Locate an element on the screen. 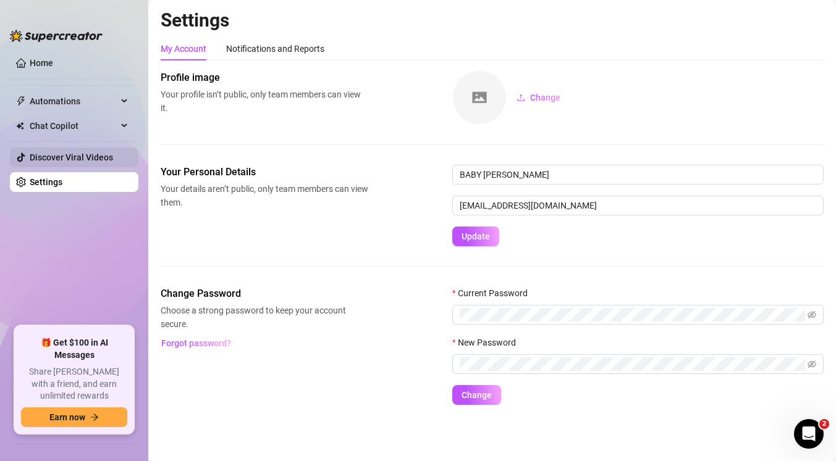 The height and width of the screenshot is (461, 836). img: square-placeholder.png is located at coordinates (479, 98).